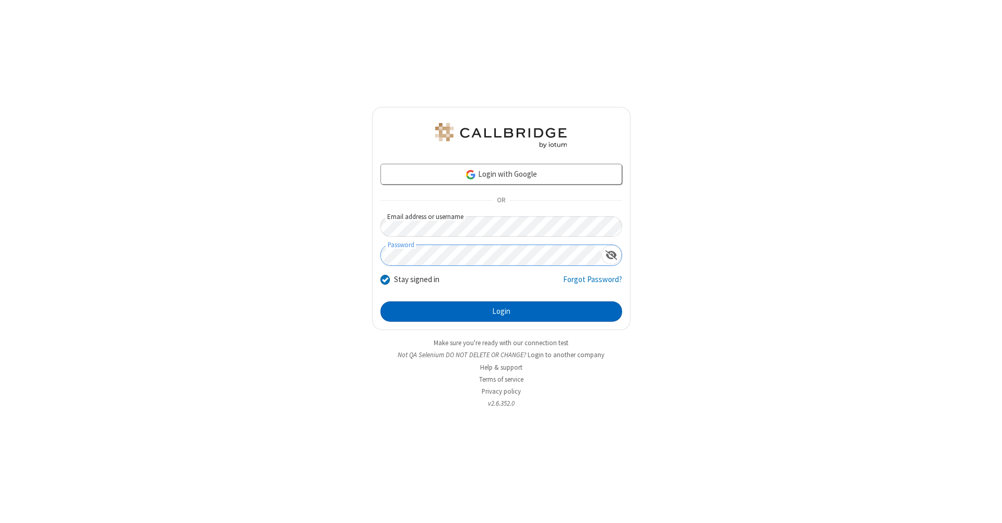 The image size is (1002, 523). What do you see at coordinates (566, 355) in the screenshot?
I see `button: Login to another company` at bounding box center [566, 355].